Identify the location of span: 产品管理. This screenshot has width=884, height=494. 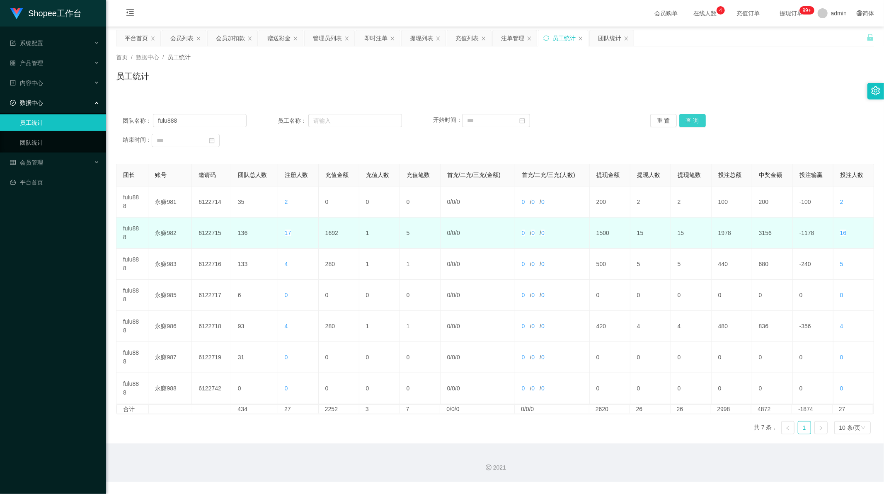
(27, 63).